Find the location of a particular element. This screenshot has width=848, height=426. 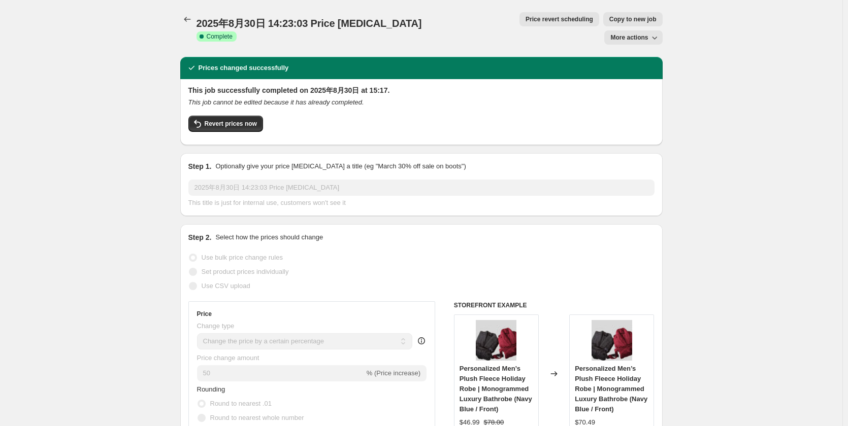

span: $70.49 is located at coordinates (585, 422).